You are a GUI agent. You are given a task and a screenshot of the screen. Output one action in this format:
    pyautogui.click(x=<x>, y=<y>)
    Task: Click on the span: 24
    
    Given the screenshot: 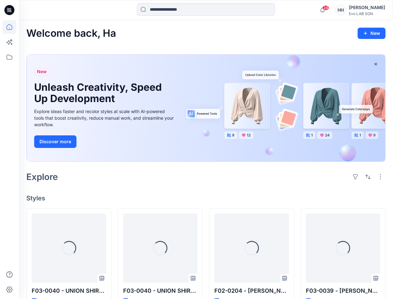 What is the action you would take?
    pyautogui.click(x=326, y=8)
    